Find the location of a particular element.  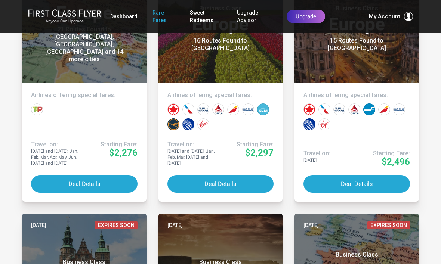

span: My Account is located at coordinates (385, 16).